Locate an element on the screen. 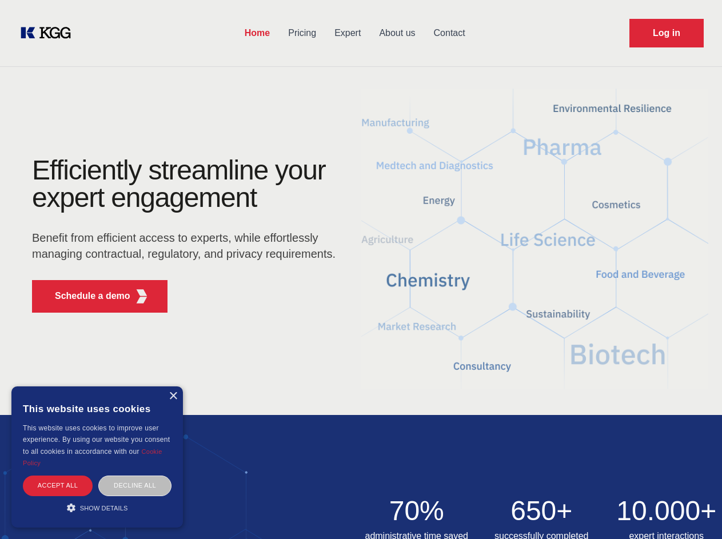 The width and height of the screenshot is (722, 539). div: Show details is located at coordinates (97, 507).